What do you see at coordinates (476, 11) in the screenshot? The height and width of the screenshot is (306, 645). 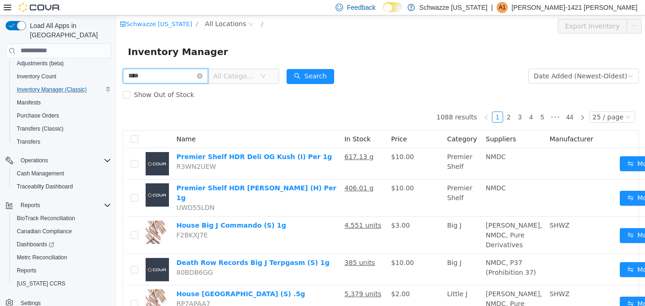 I see `button: Export Inventory` at bounding box center [476, 11].